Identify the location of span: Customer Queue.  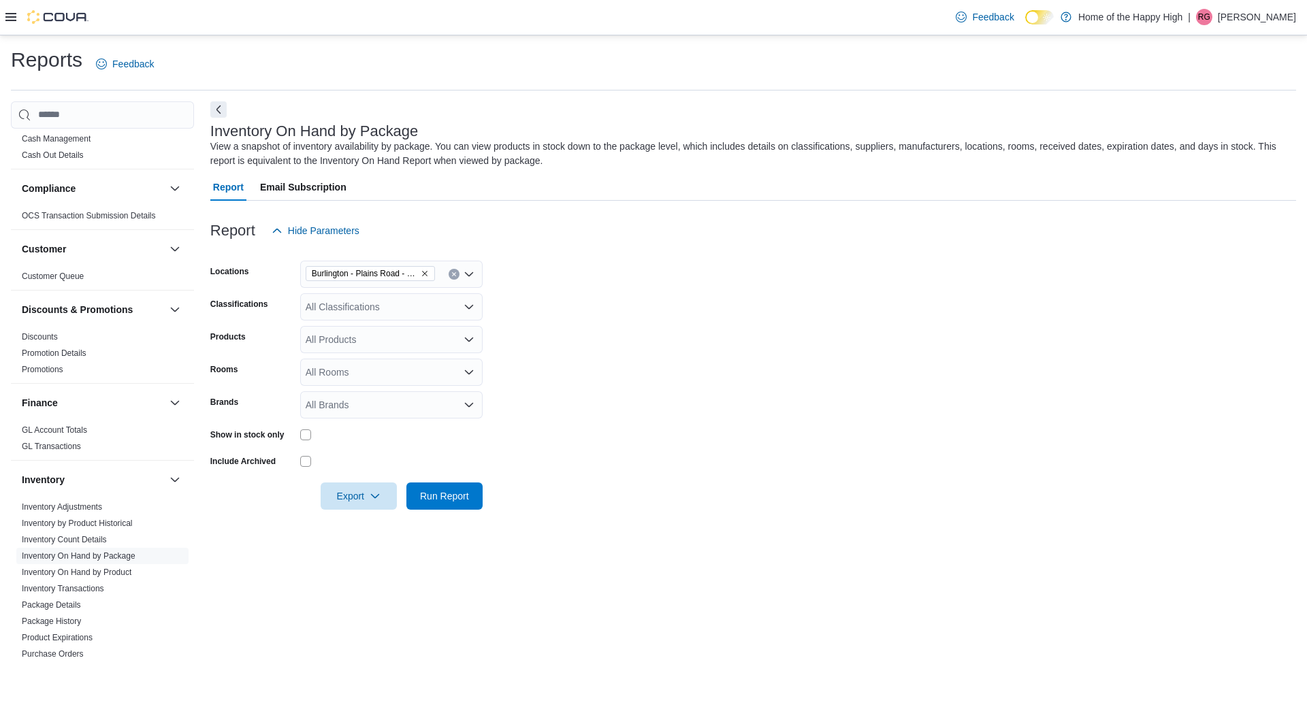
(52, 276).